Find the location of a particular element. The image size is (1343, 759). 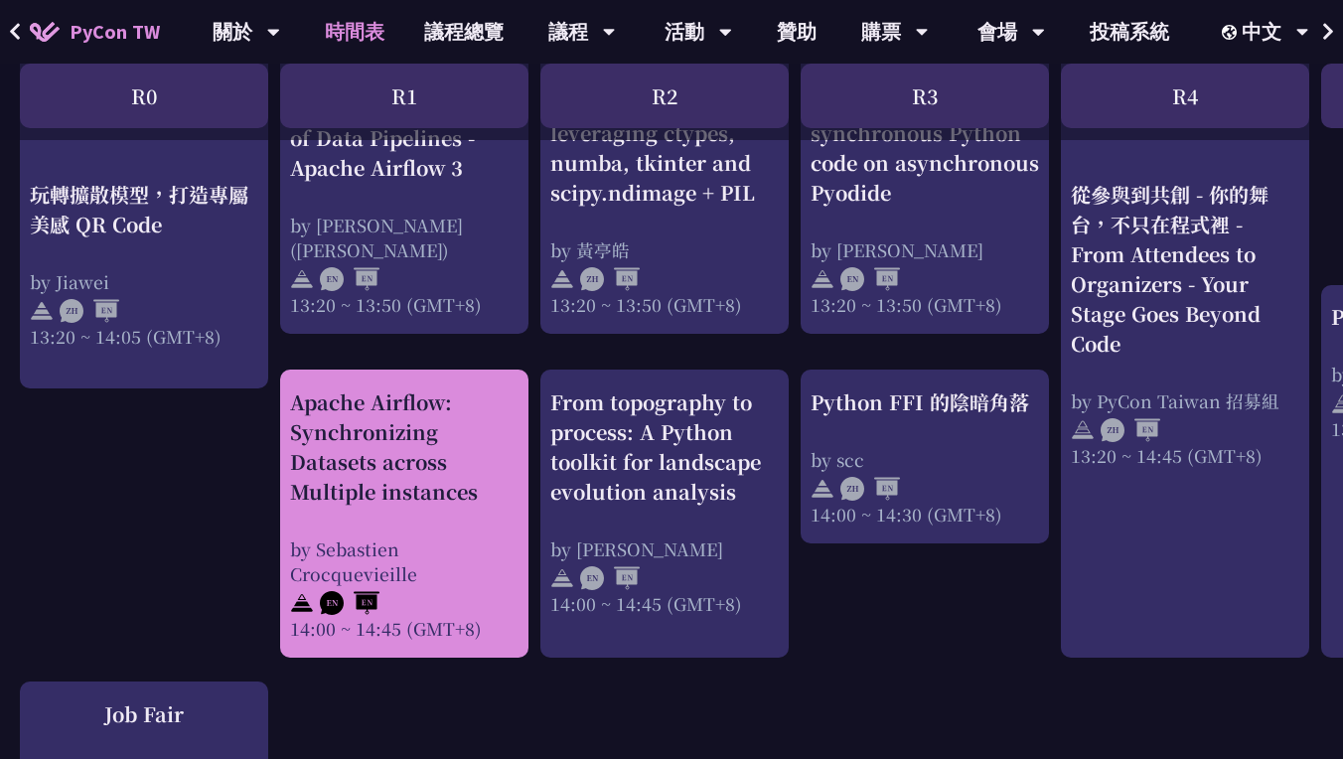

a: Apache Airflow: Synchronizing Datasets across Multiple instances by Sebastien Crocquevieille 14:0... is located at coordinates (404, 514).